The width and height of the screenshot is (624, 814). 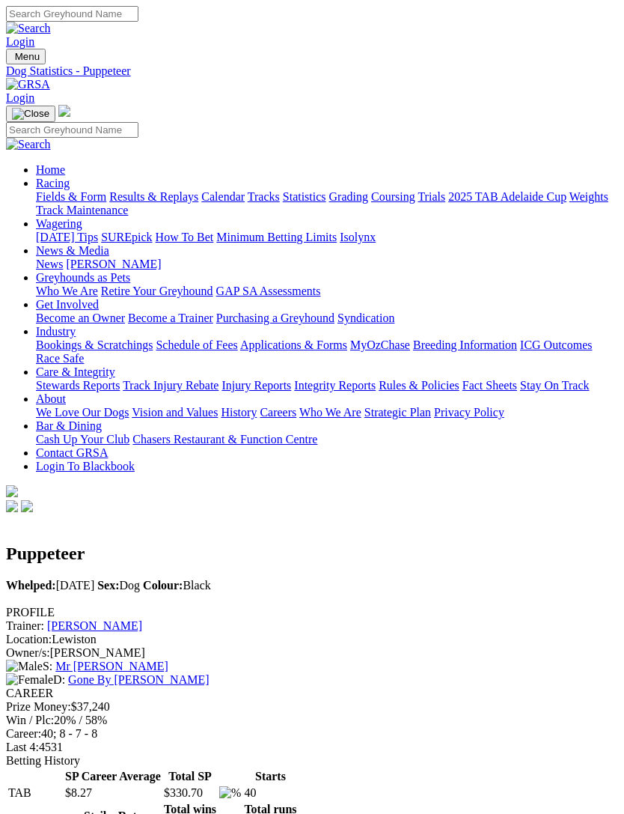 What do you see at coordinates (358, 237) in the screenshot?
I see `a: Isolynx` at bounding box center [358, 237].